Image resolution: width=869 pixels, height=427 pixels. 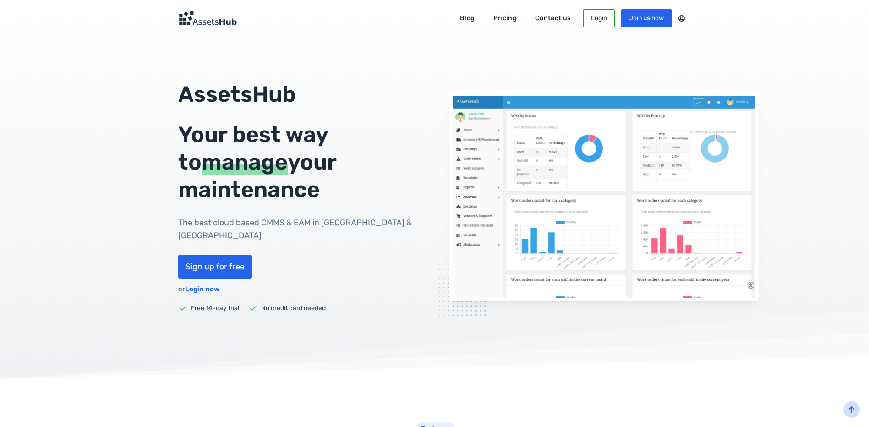 I want to click on a: Sign up for free, so click(x=215, y=266).